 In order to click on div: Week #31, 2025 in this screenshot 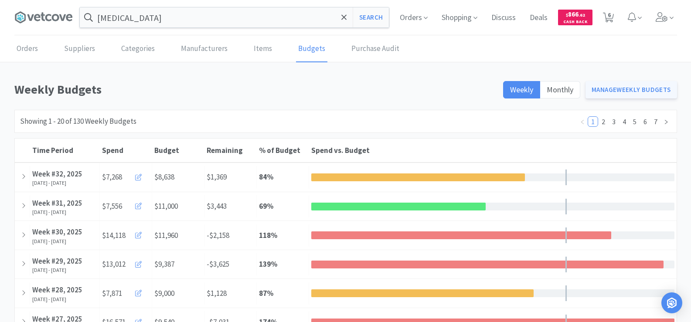, I will do `click(65, 203)`.